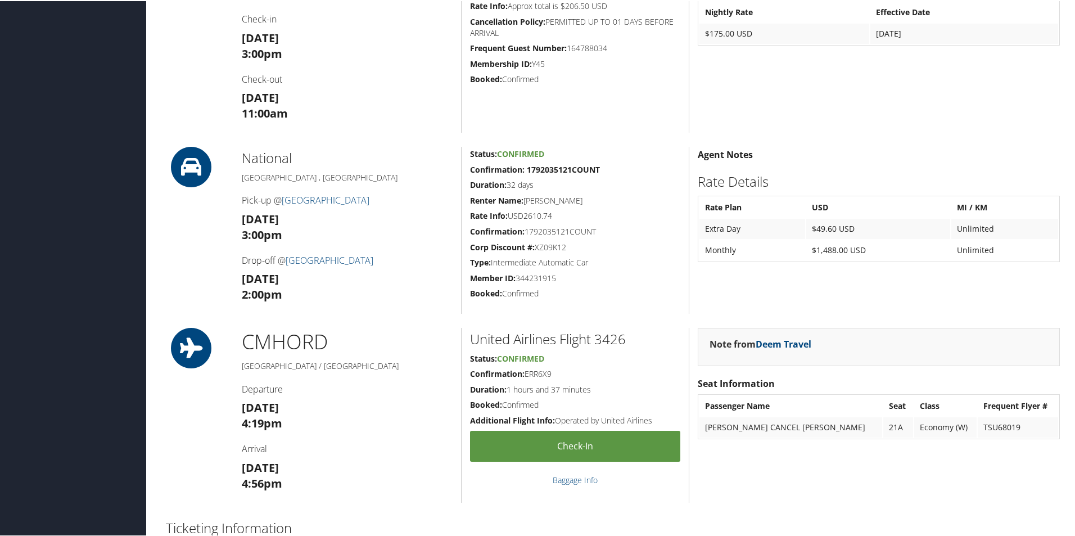 The width and height of the screenshot is (1075, 536). I want to click on h5: PERMITTED UP TO 01 DAYS BEFORE ARRIVAL, so click(575, 26).